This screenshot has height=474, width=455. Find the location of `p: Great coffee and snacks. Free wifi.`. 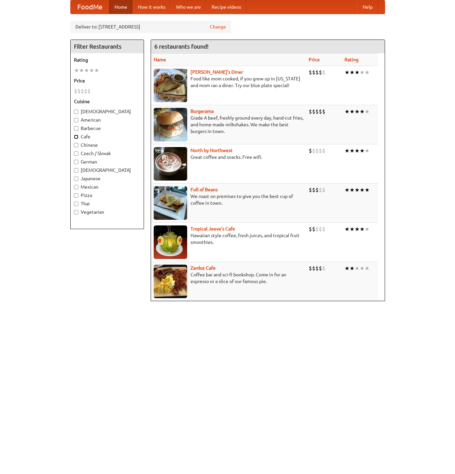

p: Great coffee and snacks. Free wifi. is located at coordinates (229, 157).